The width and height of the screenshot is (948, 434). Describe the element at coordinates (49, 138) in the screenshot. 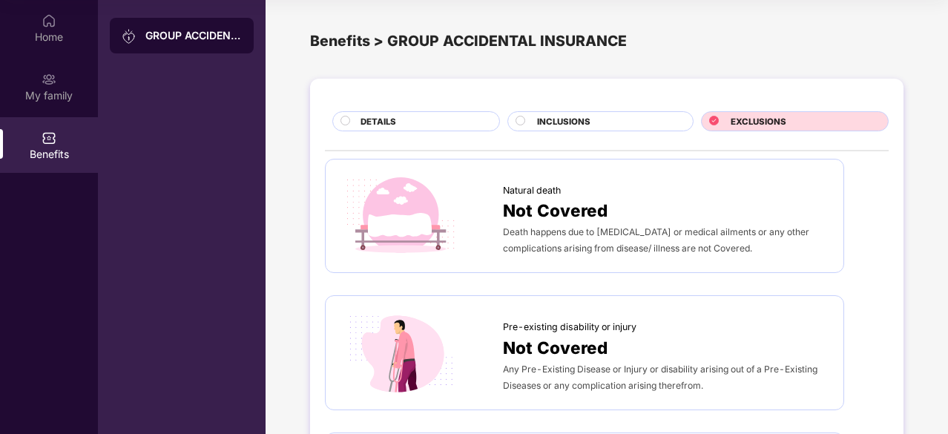

I see `img: svg+xml;base64,PHN2ZyBpZD0iQmVuZWZpdHMiIHhtbG5zPSJodHRwOi8vd3d3LnczLm9yZy8yMDAwL3N2ZyIgd2lkdGg9Ij...` at that location.